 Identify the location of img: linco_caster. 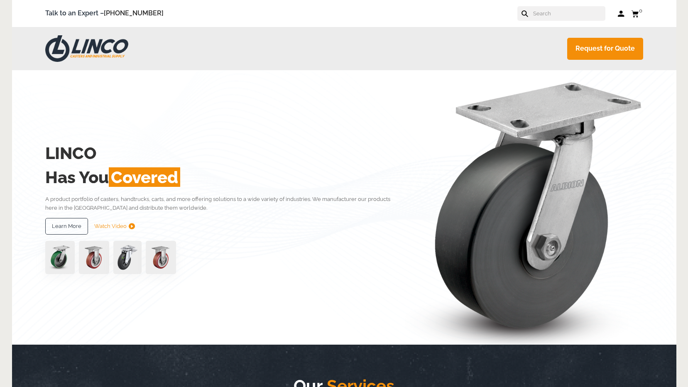
(524, 207).